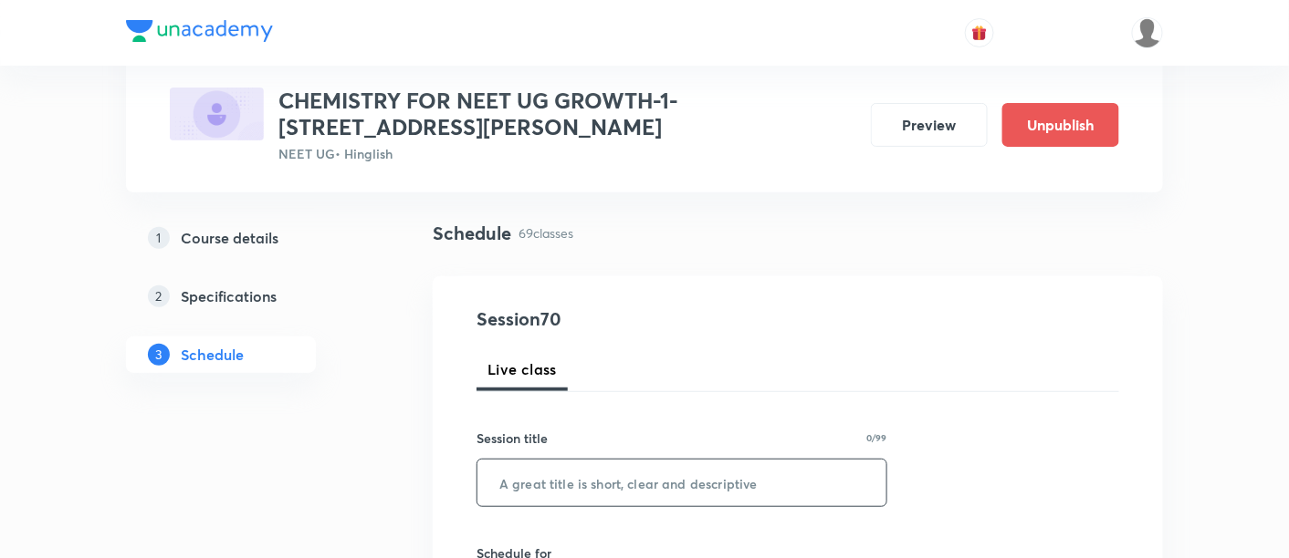 This screenshot has height=558, width=1289. I want to click on p: 2, so click(159, 297).